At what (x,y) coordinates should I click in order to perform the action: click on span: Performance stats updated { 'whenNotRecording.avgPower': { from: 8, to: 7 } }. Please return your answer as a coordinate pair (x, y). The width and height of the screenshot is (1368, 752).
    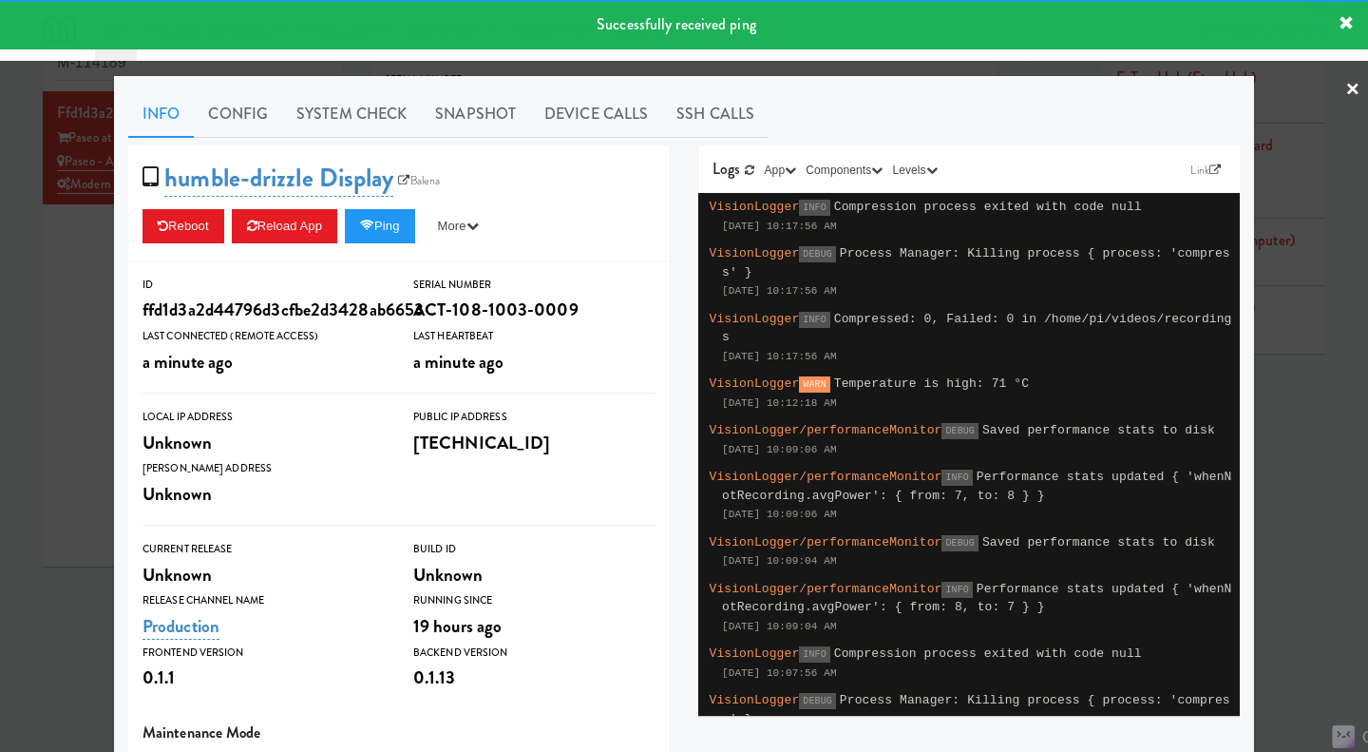
    Looking at the image, I should click on (977, 598).